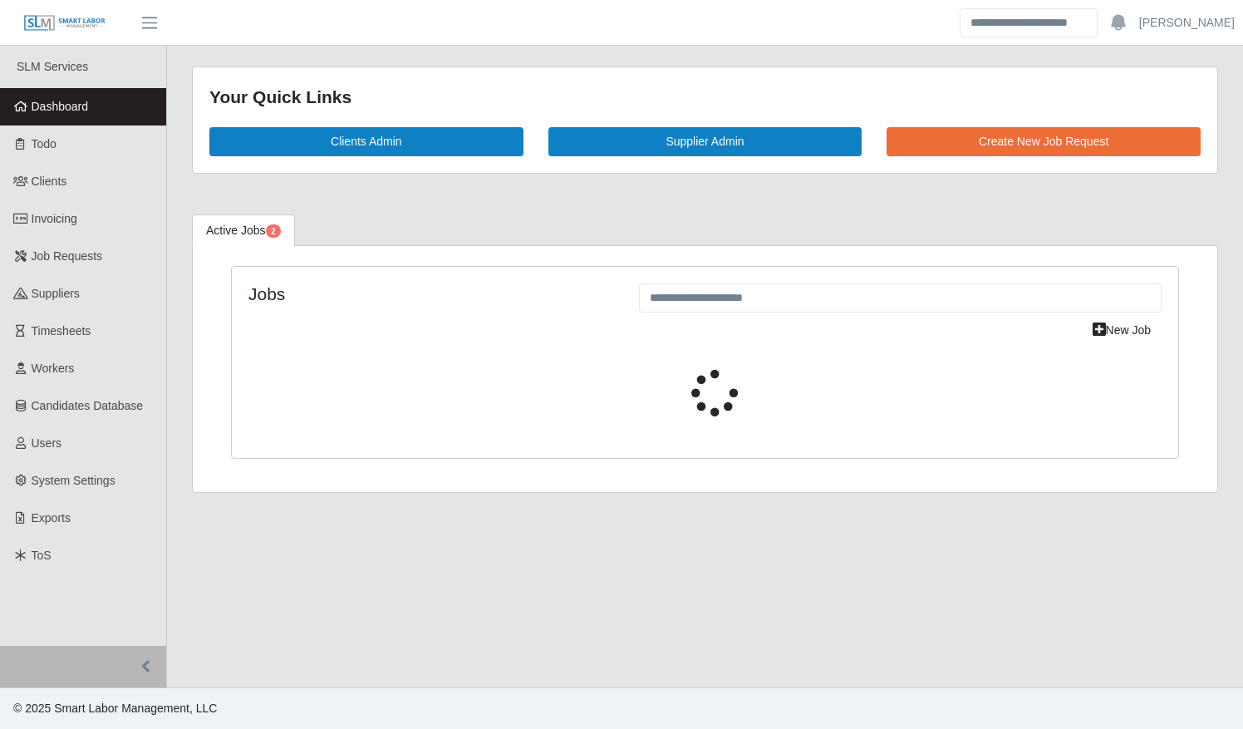 The width and height of the screenshot is (1243, 729). What do you see at coordinates (65, 23) in the screenshot?
I see `img: SLM Logo` at bounding box center [65, 23].